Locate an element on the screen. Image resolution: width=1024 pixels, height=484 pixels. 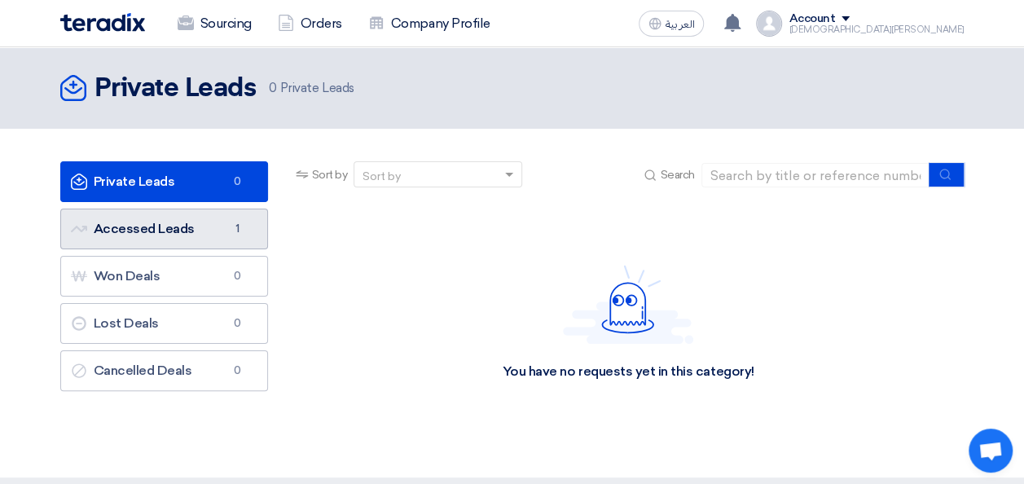
span: Sort by is located at coordinates (330, 174).